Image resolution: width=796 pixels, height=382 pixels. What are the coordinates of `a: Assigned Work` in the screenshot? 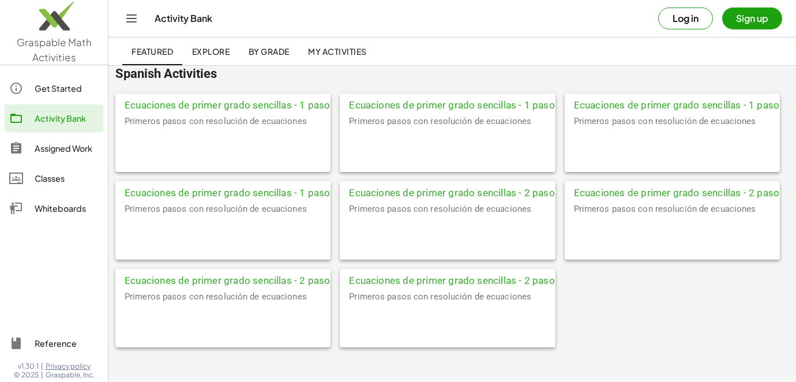 It's located at (54, 148).